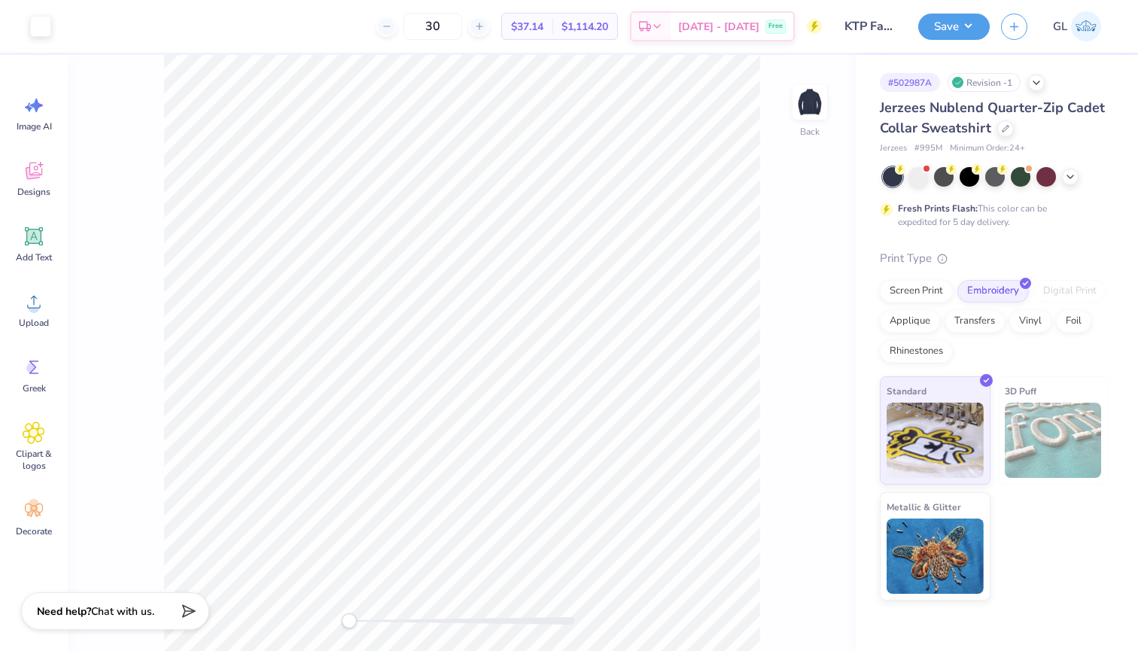 The image size is (1138, 651). Describe the element at coordinates (928, 148) in the screenshot. I see `span: # 995M` at that location.